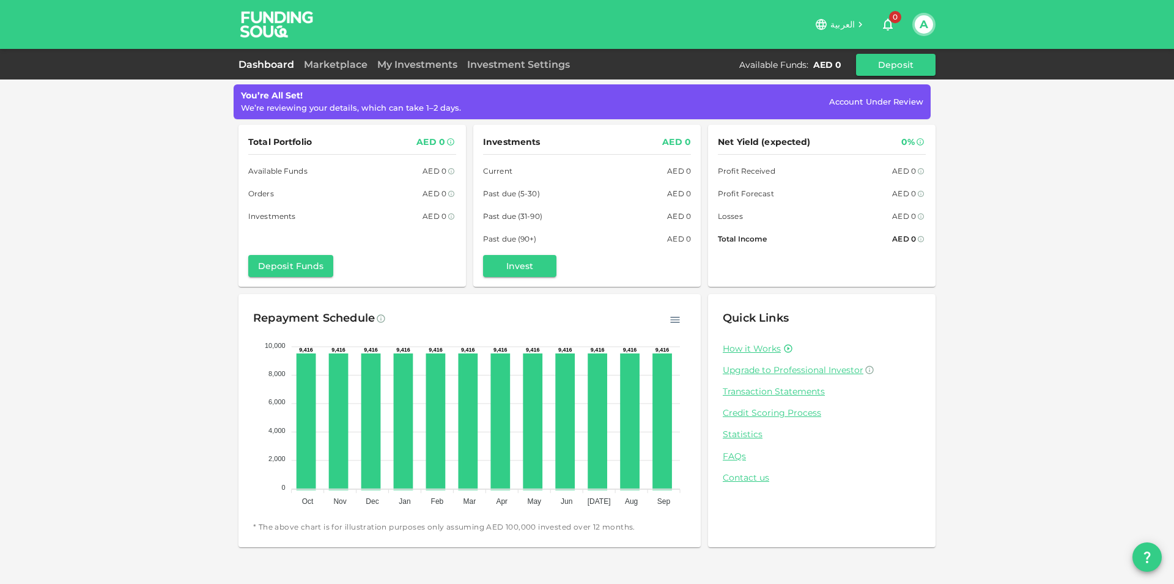 The width and height of the screenshot is (1174, 584). Describe the element at coordinates (896, 65) in the screenshot. I see `button: Deposit` at that location.